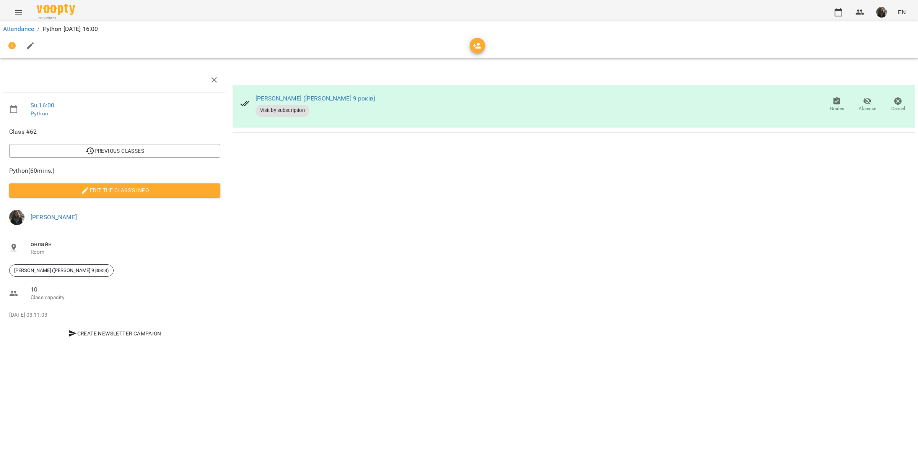  What do you see at coordinates (901, 12) in the screenshot?
I see `button: EN` at bounding box center [901, 12].